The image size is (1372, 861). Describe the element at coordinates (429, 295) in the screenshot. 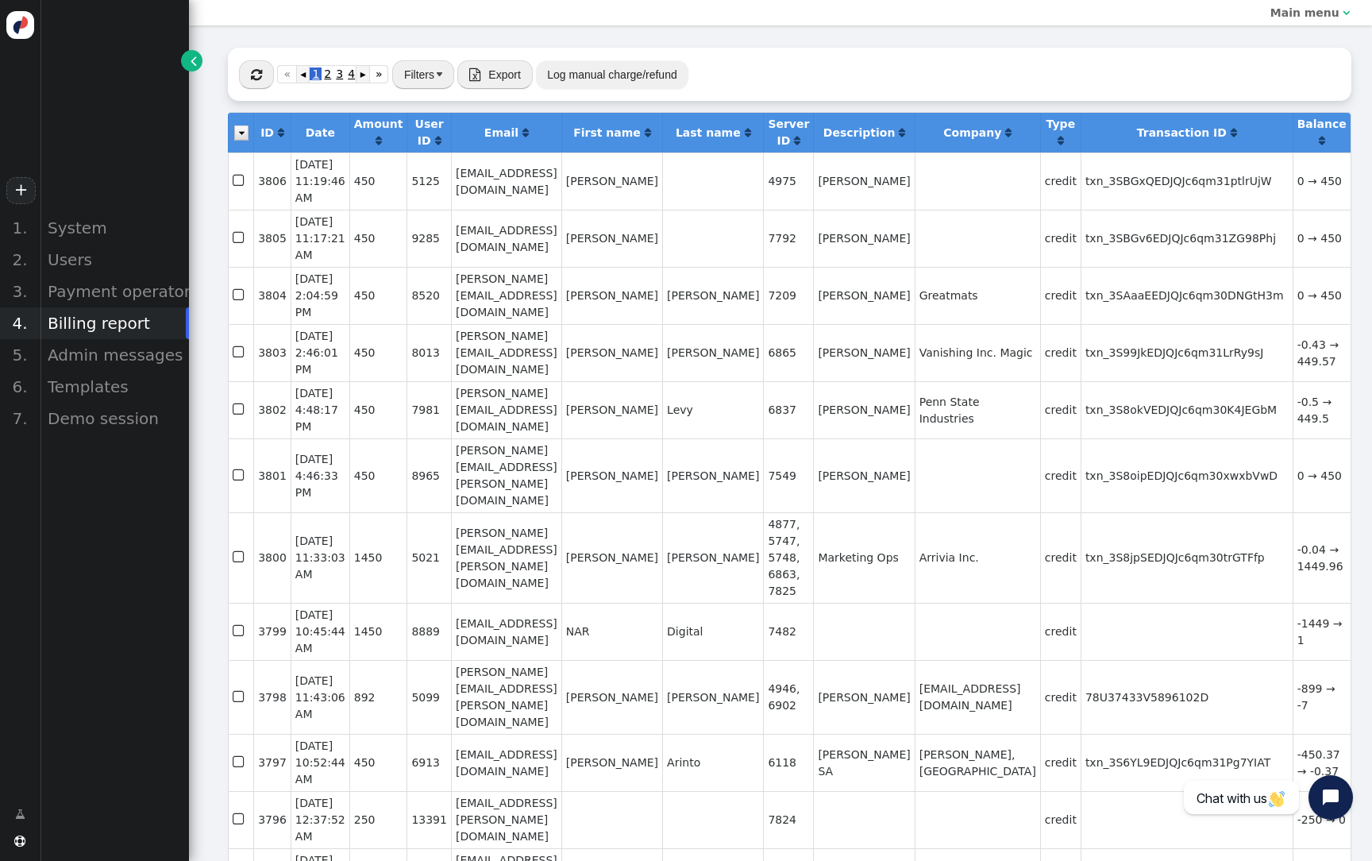

I see `td: 8520` at that location.